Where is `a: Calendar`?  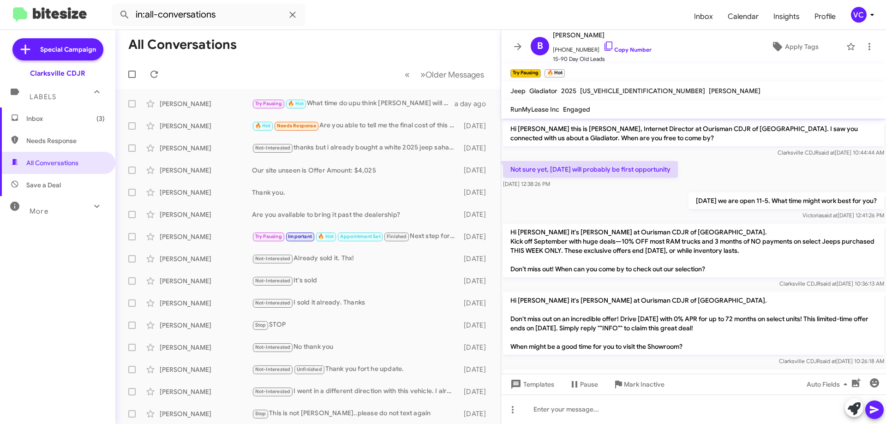 a: Calendar is located at coordinates (743, 17).